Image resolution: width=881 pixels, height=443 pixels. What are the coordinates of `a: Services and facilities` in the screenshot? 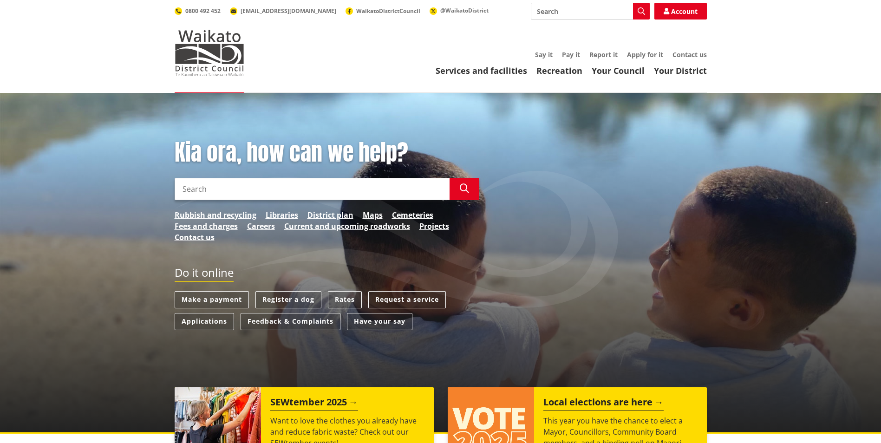 It's located at (481, 71).